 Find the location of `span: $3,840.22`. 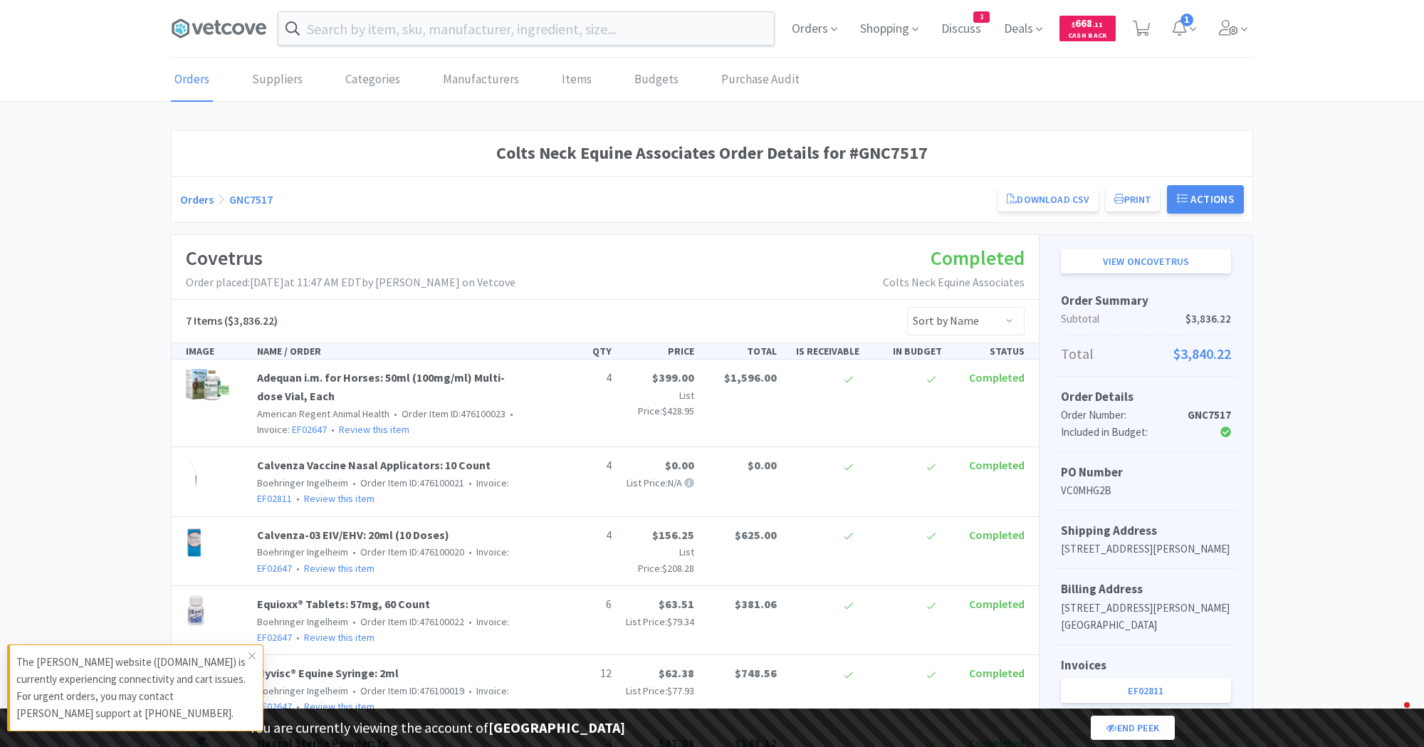

span: $3,840.22 is located at coordinates (1202, 354).